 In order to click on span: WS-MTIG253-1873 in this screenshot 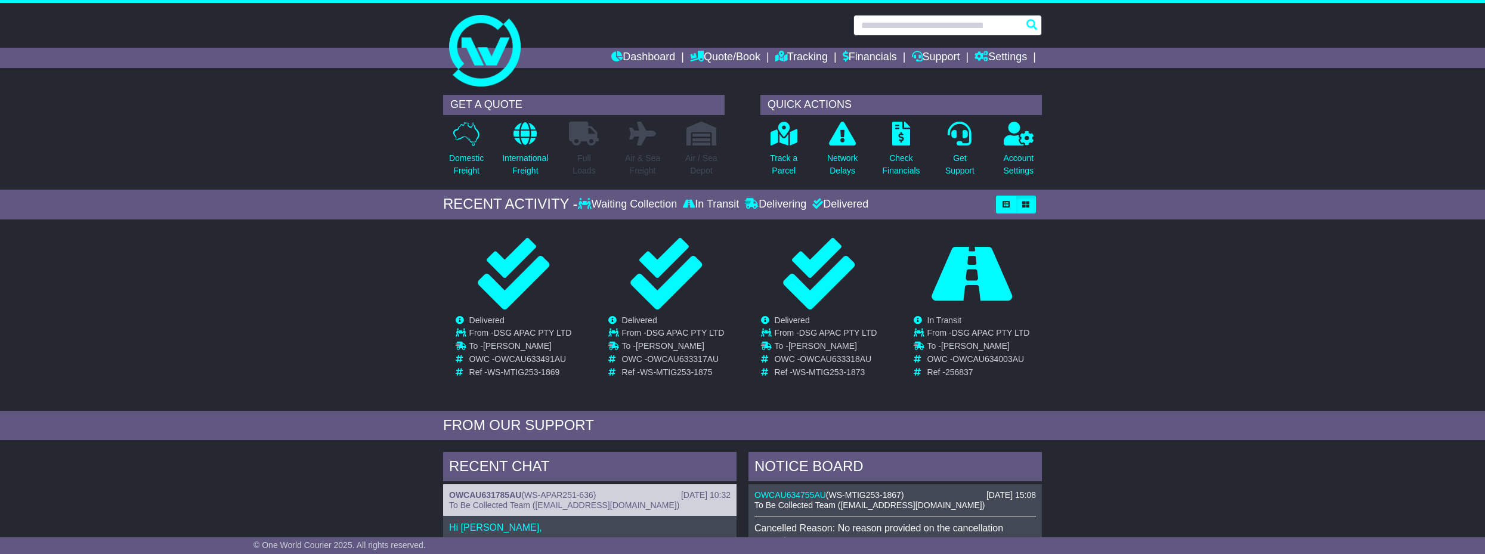, I will do `click(828, 372)`.